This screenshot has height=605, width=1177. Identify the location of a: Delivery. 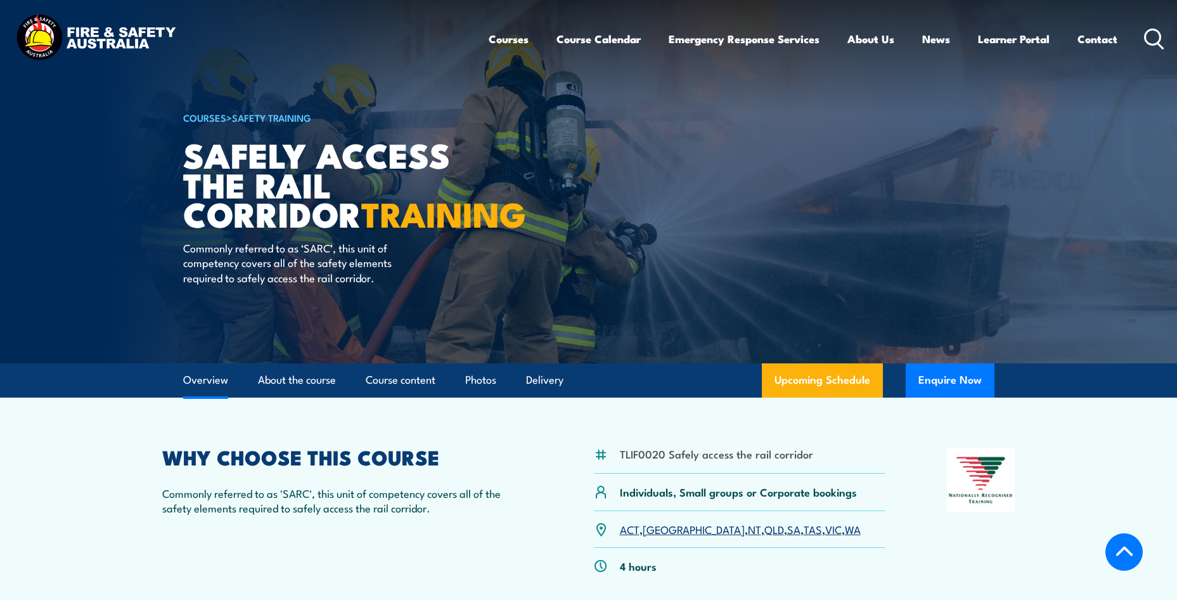
(544, 380).